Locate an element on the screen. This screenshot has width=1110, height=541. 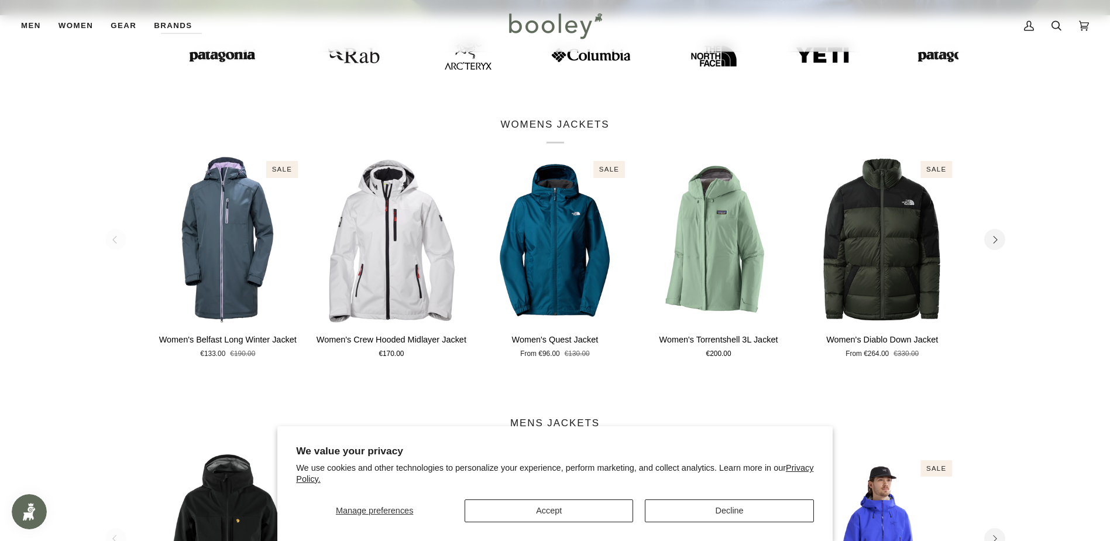
p: Women's Diablo Down Jacket is located at coordinates (882, 340).